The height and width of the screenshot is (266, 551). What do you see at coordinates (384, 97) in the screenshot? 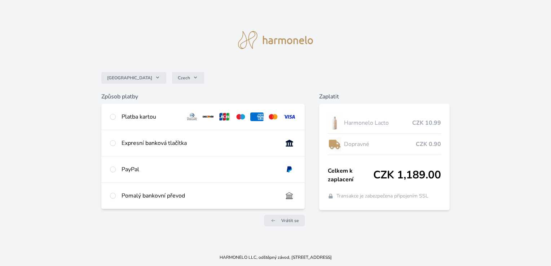
I see `h6: Zaplatit` at bounding box center [384, 97].